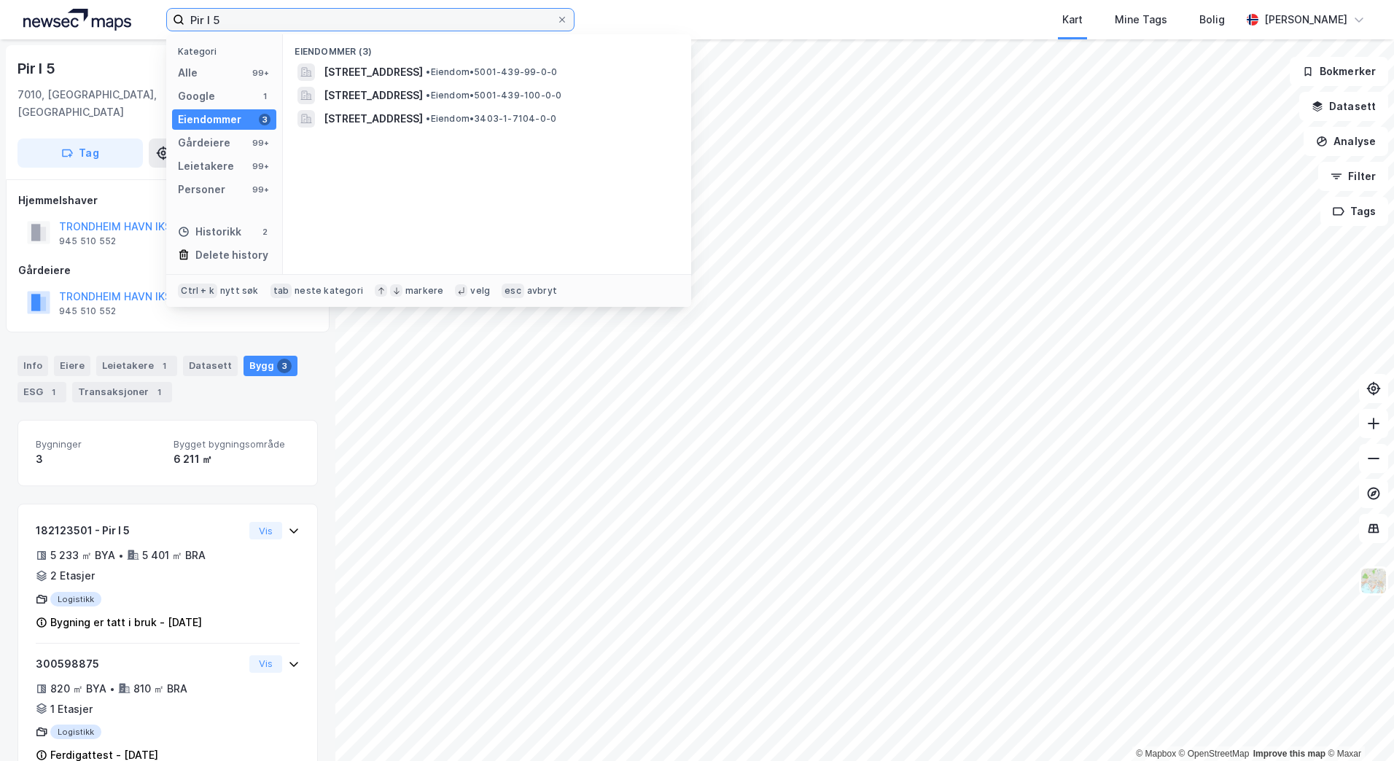 The width and height of the screenshot is (1394, 761). I want to click on button: Tags, so click(1354, 211).